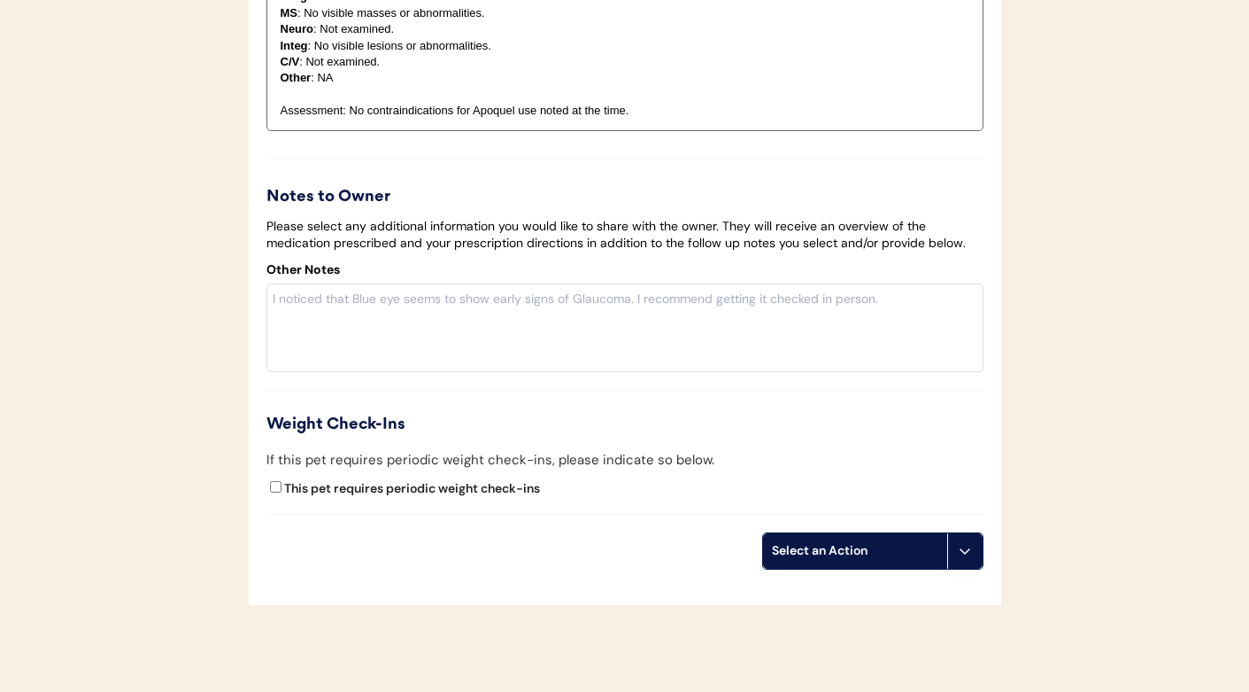  Describe the element at coordinates (625, 13) in the screenshot. I see `p: : No visible masses or abnormalities.` at that location.